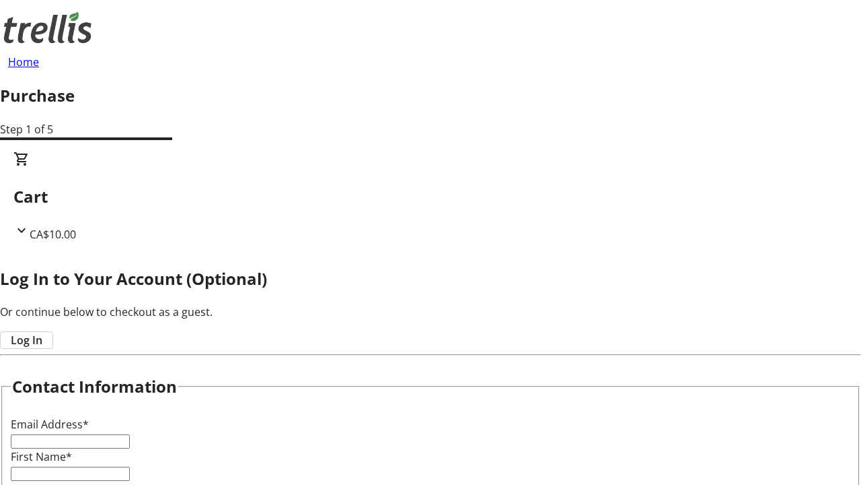 The image size is (861, 485). What do you see at coordinates (26, 340) in the screenshot?
I see `span: Log In` at bounding box center [26, 340].